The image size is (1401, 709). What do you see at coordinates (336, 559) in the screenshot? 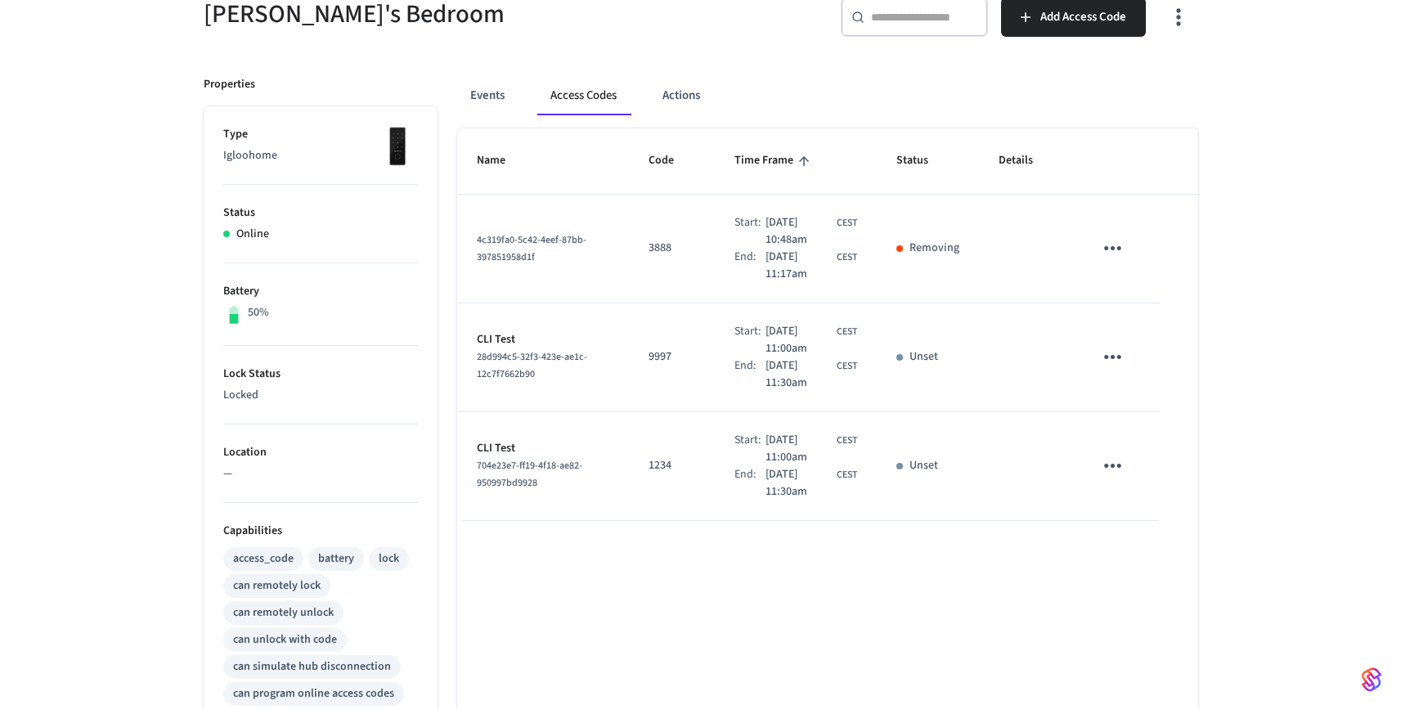
I see `div: battery` at bounding box center [336, 559].